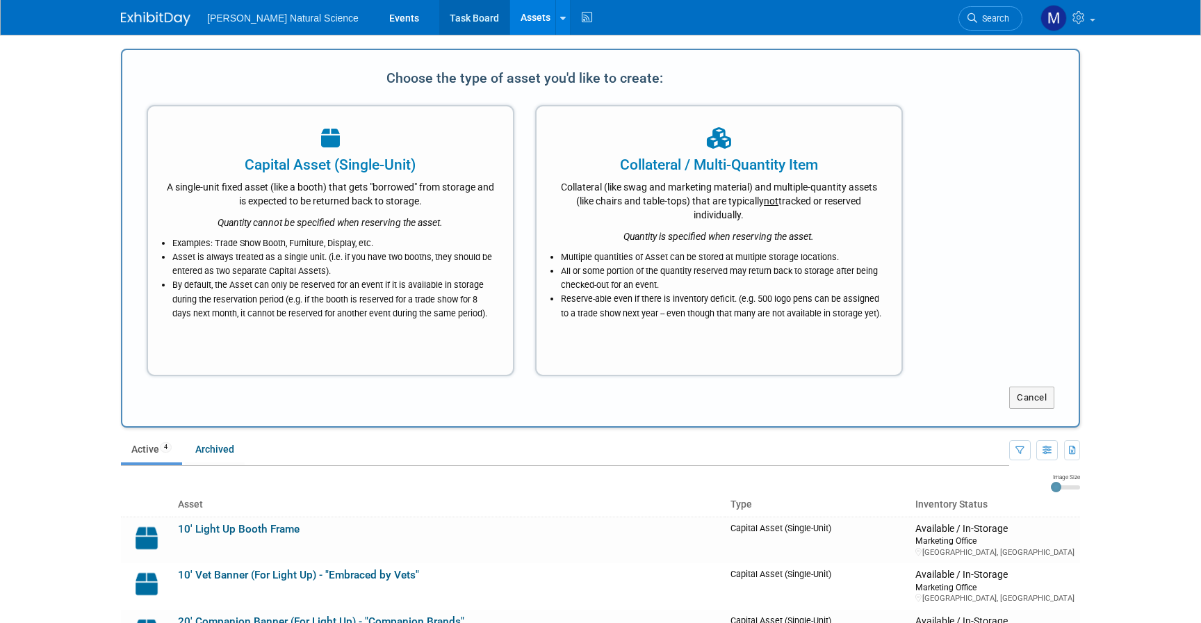 The image size is (1201, 623). What do you see at coordinates (718, 165) in the screenshot?
I see `div: Collateral / Multi-Quantity Item` at bounding box center [718, 165].